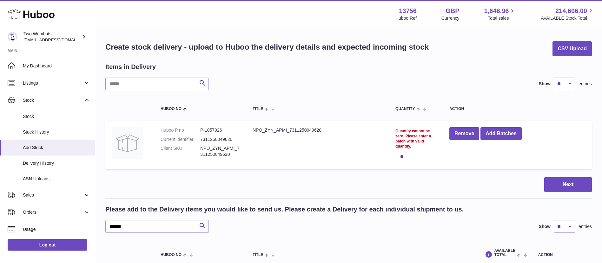 This screenshot has height=263, width=602. What do you see at coordinates (406, 18) in the screenshot?
I see `div: Huboo Ref` at bounding box center [406, 18].